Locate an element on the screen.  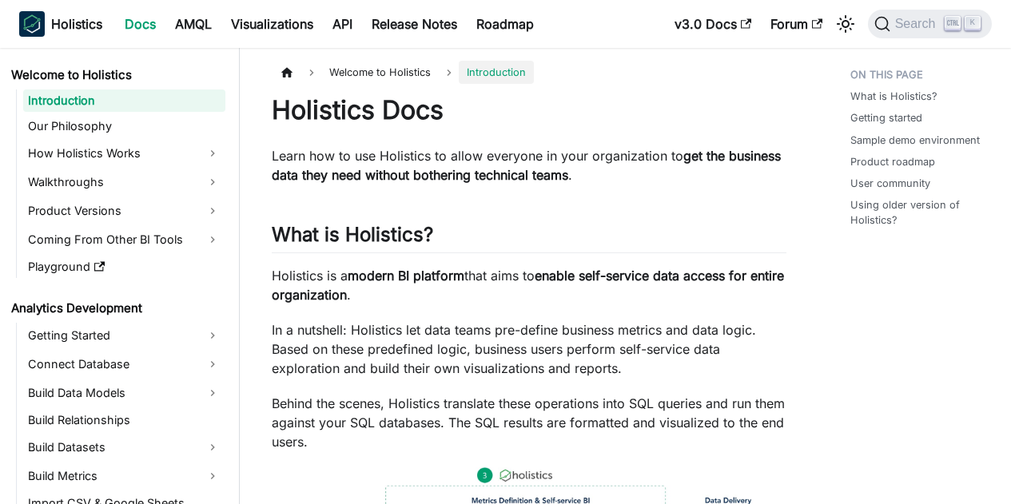
a: Connect Database is located at coordinates (124, 364).